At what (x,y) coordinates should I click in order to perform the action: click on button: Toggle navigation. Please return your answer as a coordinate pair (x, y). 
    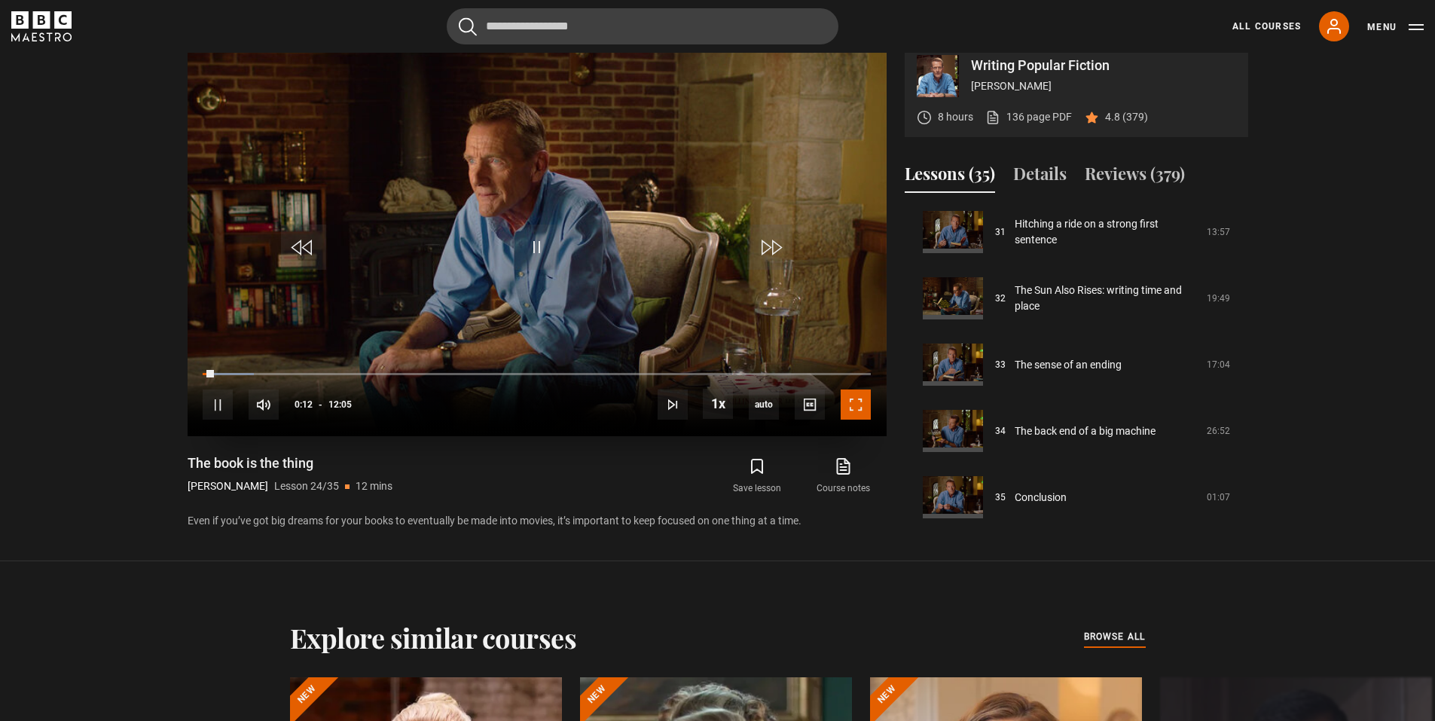
    Looking at the image, I should click on (1395, 27).